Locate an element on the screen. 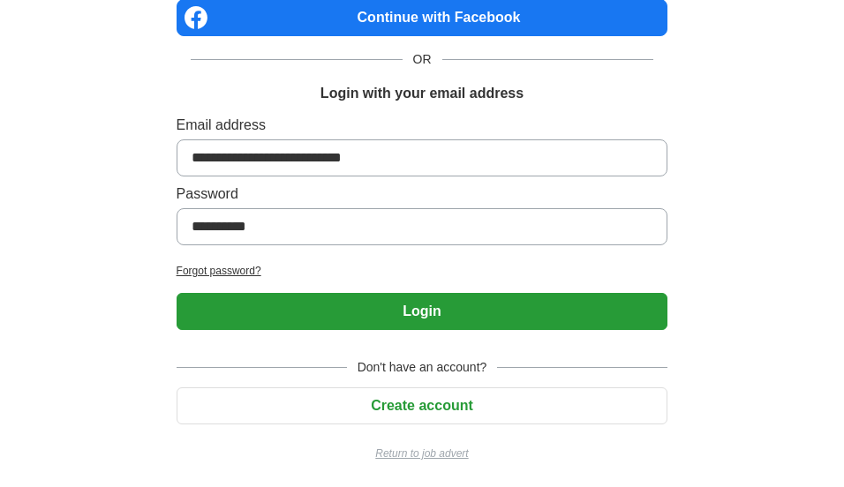 This screenshot has width=844, height=487. a: Return to job advert is located at coordinates (422, 454).